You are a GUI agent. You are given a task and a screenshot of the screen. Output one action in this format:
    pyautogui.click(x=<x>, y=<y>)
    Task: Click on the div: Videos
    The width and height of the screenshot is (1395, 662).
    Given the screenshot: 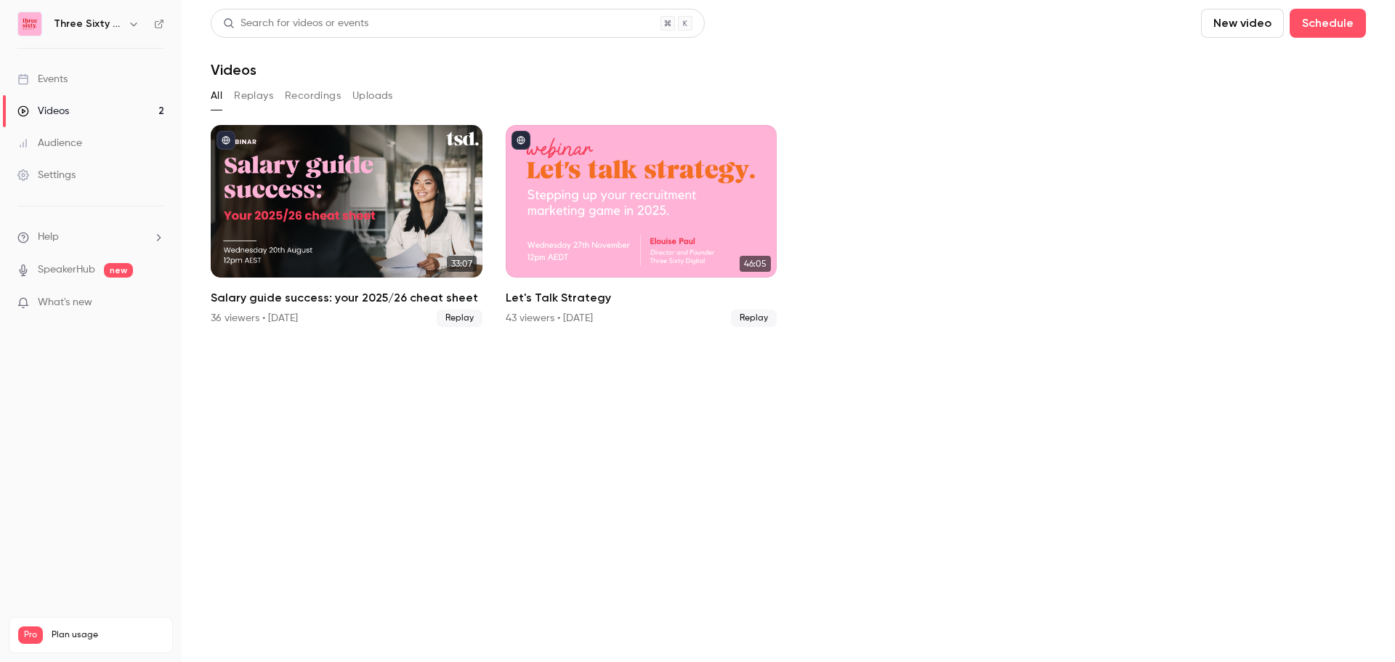 What is the action you would take?
    pyautogui.click(x=43, y=111)
    